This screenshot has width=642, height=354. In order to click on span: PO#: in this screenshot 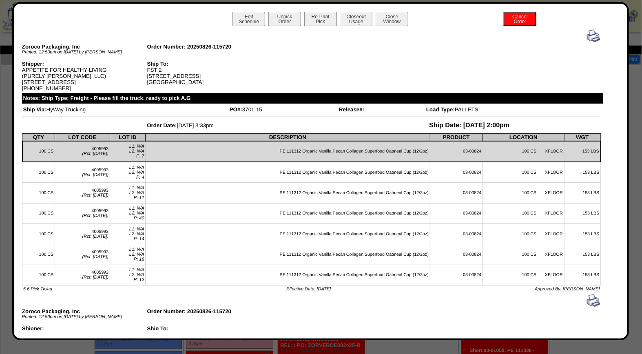, I will do `click(236, 109)`.